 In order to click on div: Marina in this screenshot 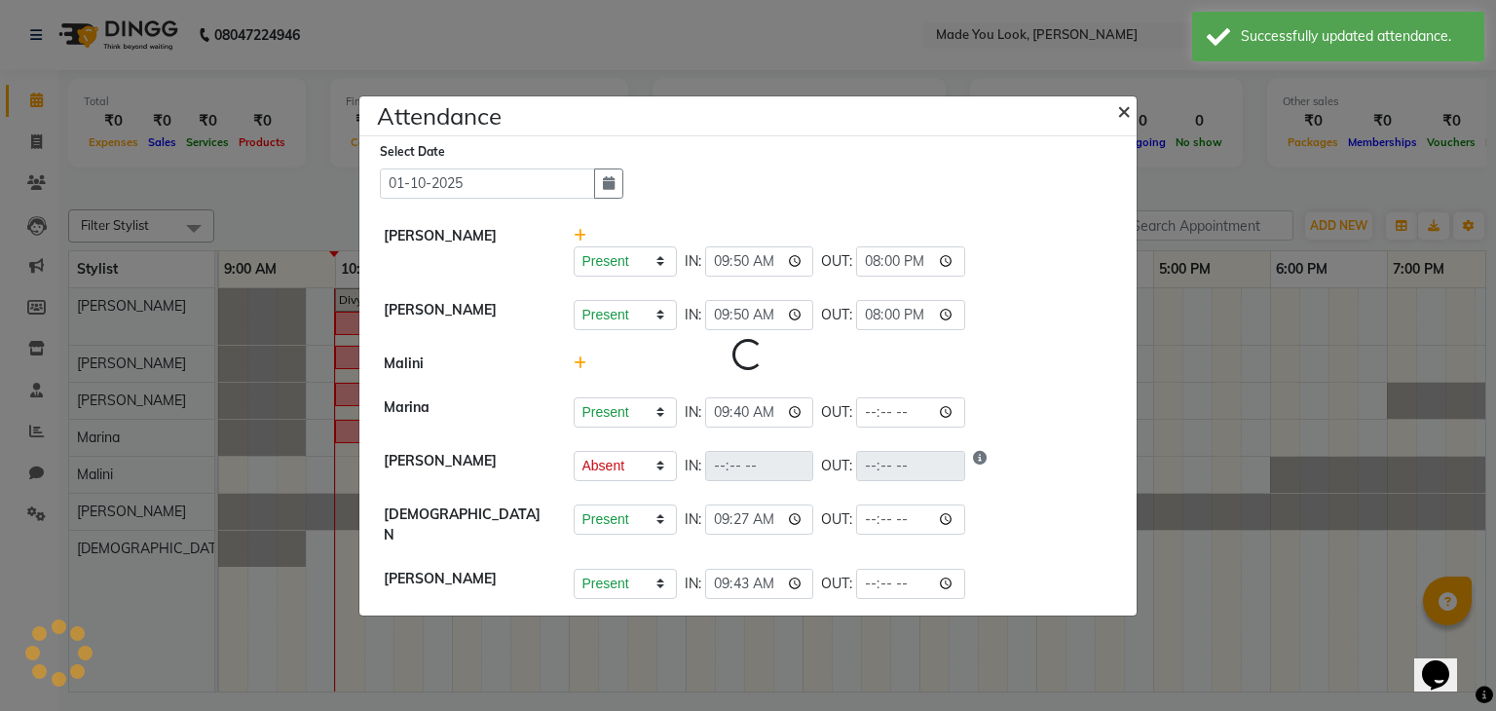, I will do `click(463, 412)`.